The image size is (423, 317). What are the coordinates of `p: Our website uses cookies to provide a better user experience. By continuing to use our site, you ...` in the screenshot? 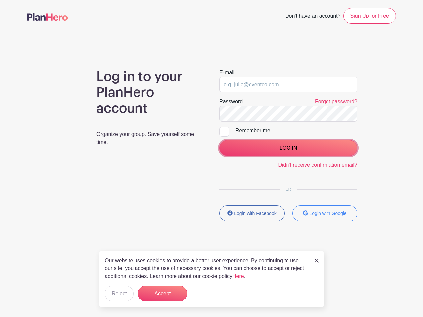 It's located at (206, 269).